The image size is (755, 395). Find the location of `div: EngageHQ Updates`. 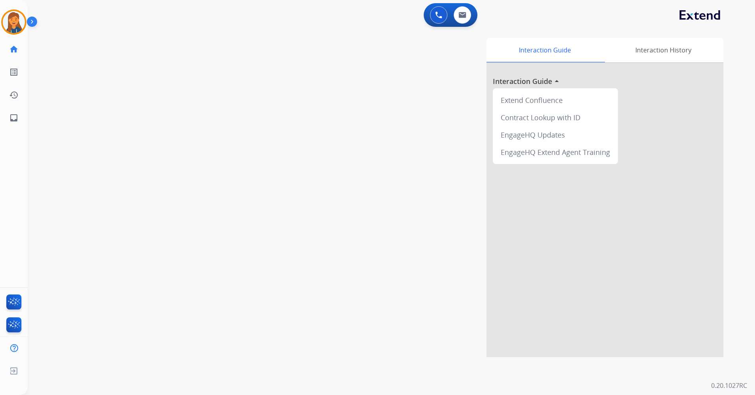

div: EngageHQ Updates is located at coordinates (555, 135).